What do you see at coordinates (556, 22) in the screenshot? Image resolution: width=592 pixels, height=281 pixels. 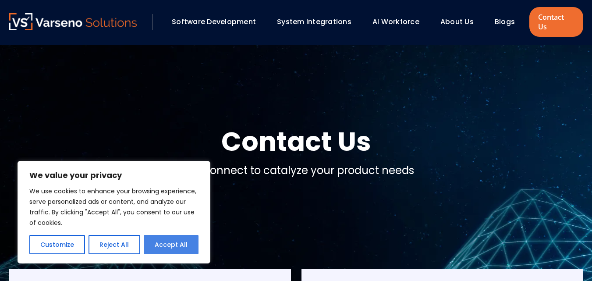 I see `a: Contact Us` at bounding box center [556, 22].